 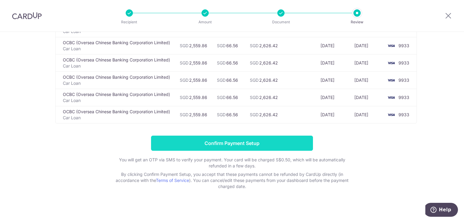 What do you see at coordinates (173, 180) in the screenshot?
I see `a: Terms of Service` at bounding box center [173, 180].